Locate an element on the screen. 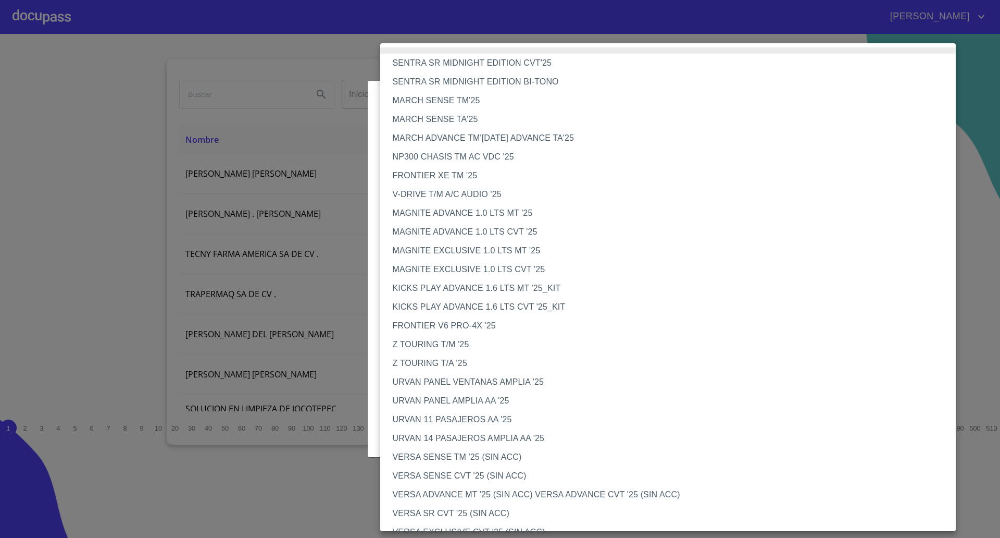 The width and height of the screenshot is (1000, 538). li: URVAN PANEL AMPLIA AA '25 is located at coordinates (673, 401).